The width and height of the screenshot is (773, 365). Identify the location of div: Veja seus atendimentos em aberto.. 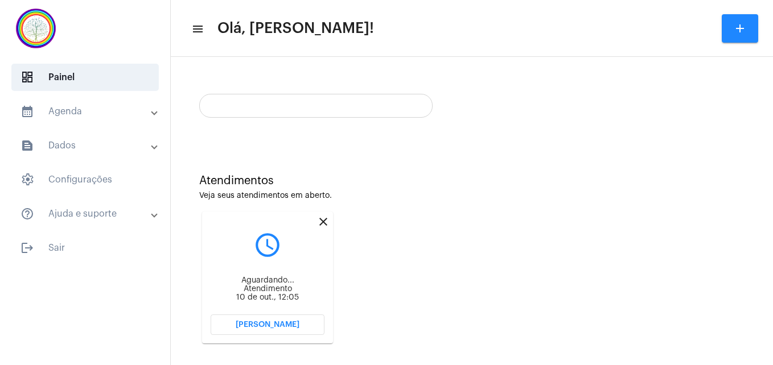
(472, 196).